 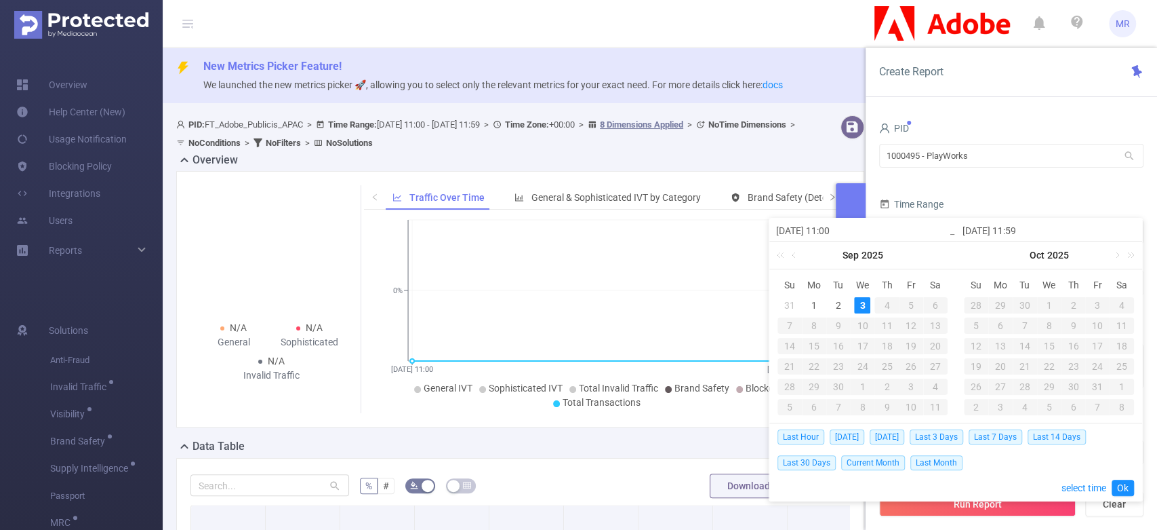 I want to click on div: 1, so click(x=1122, y=387).